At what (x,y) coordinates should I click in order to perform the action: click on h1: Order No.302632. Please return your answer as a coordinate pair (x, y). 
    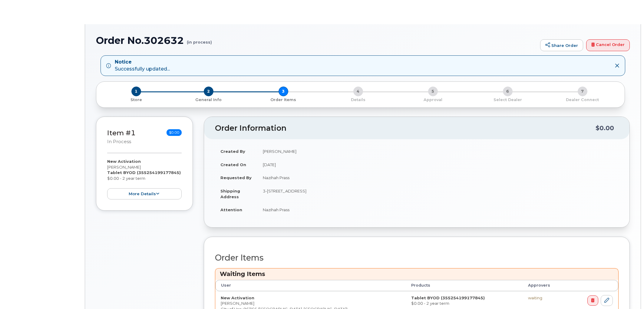
    Looking at the image, I should click on (316, 40).